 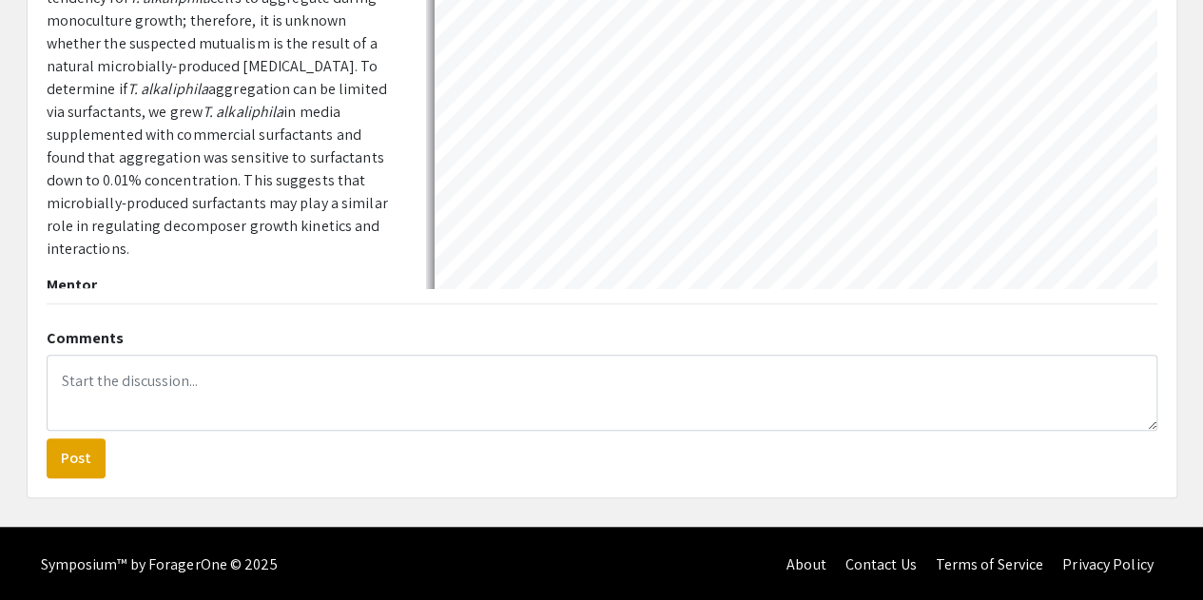 What do you see at coordinates (989, 564) in the screenshot?
I see `a: Terms of Service` at bounding box center [989, 564].